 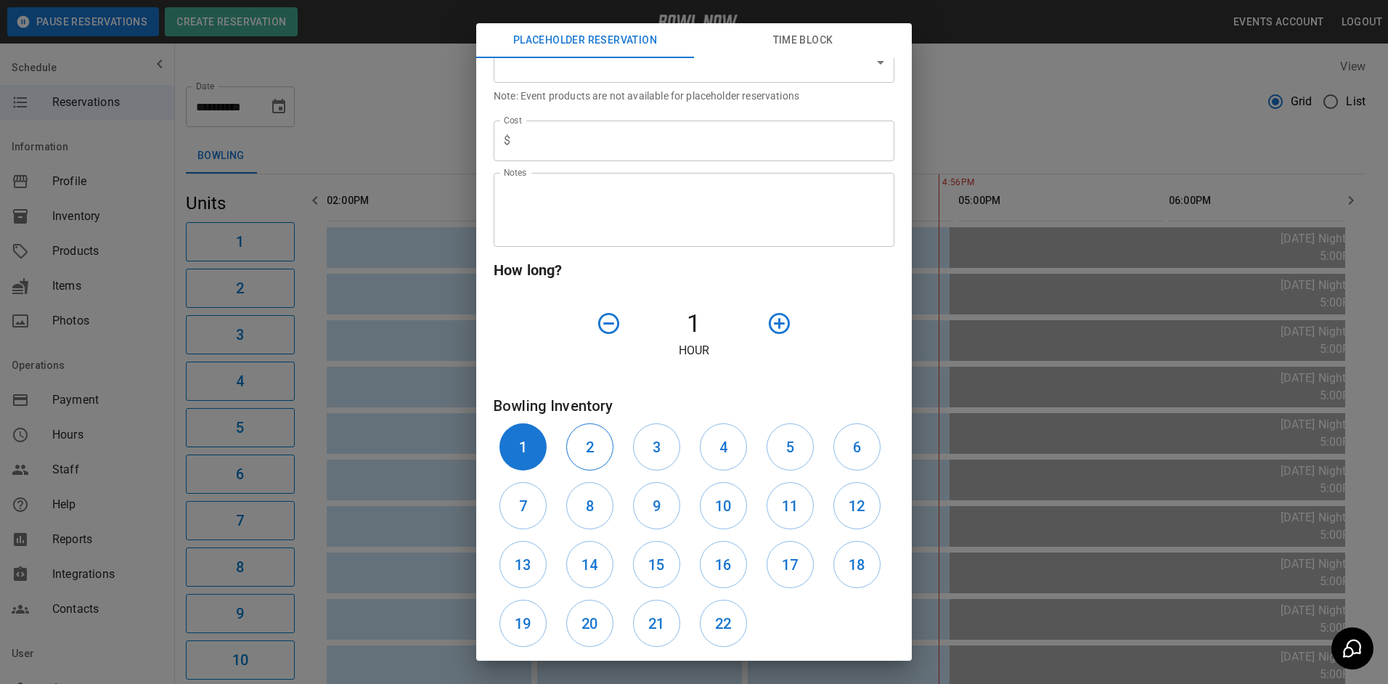 I want to click on button: 4, so click(x=723, y=446).